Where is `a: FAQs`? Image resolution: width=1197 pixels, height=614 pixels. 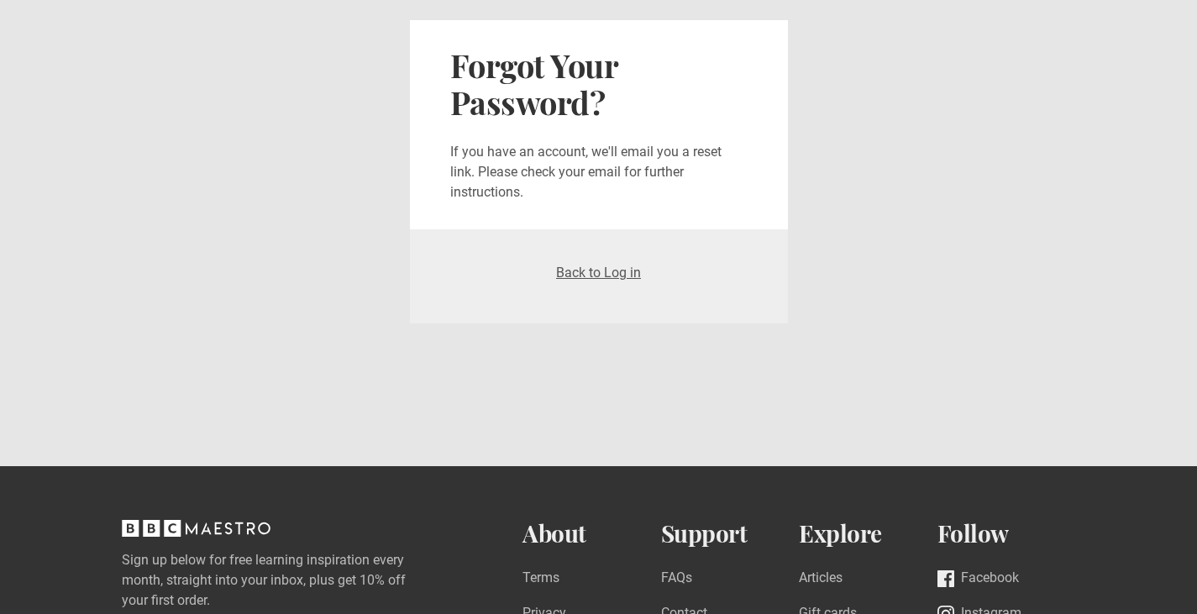
a: FAQs is located at coordinates (676, 579).